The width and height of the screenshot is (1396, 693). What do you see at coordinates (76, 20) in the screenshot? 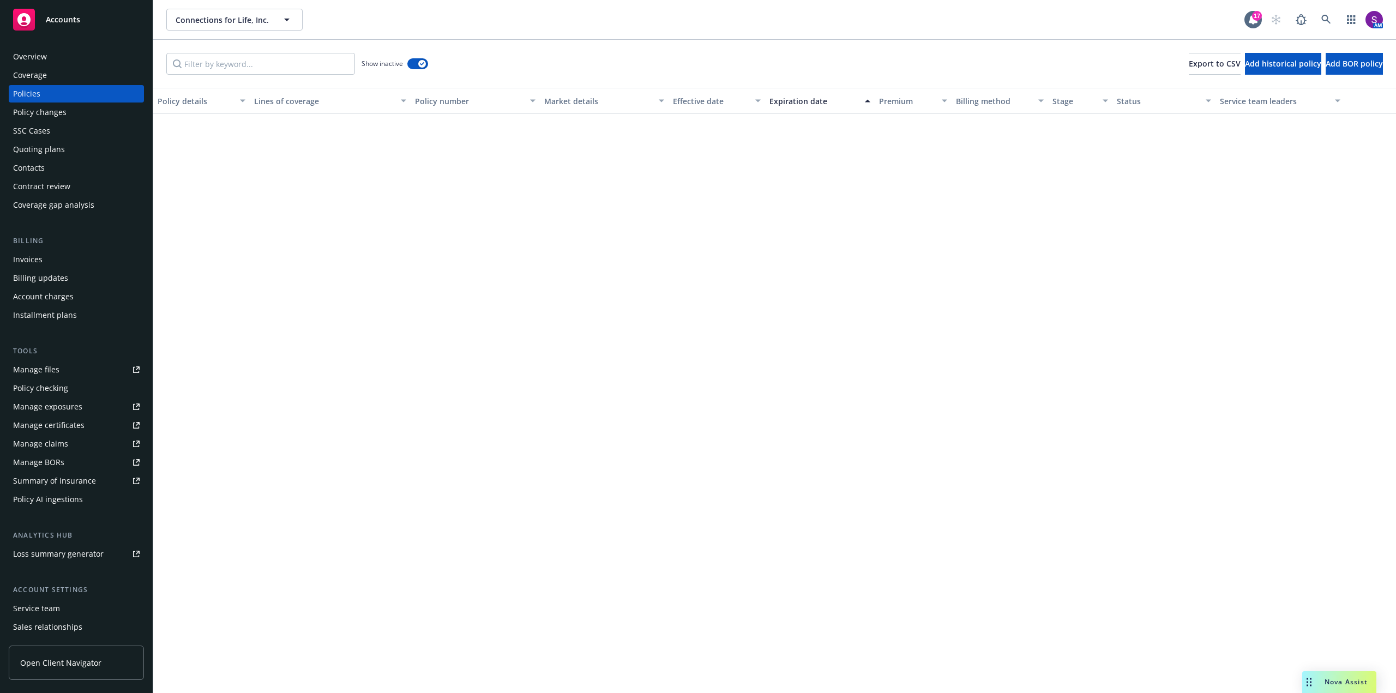
I see `a: Accounts` at bounding box center [76, 20].